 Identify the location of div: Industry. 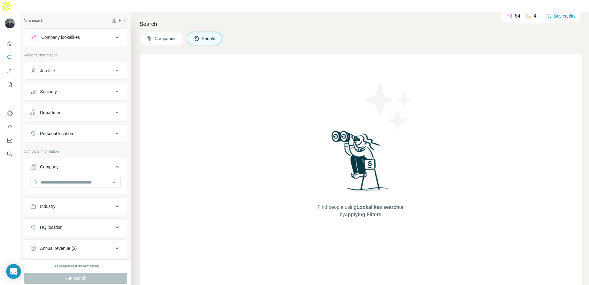
(48, 206).